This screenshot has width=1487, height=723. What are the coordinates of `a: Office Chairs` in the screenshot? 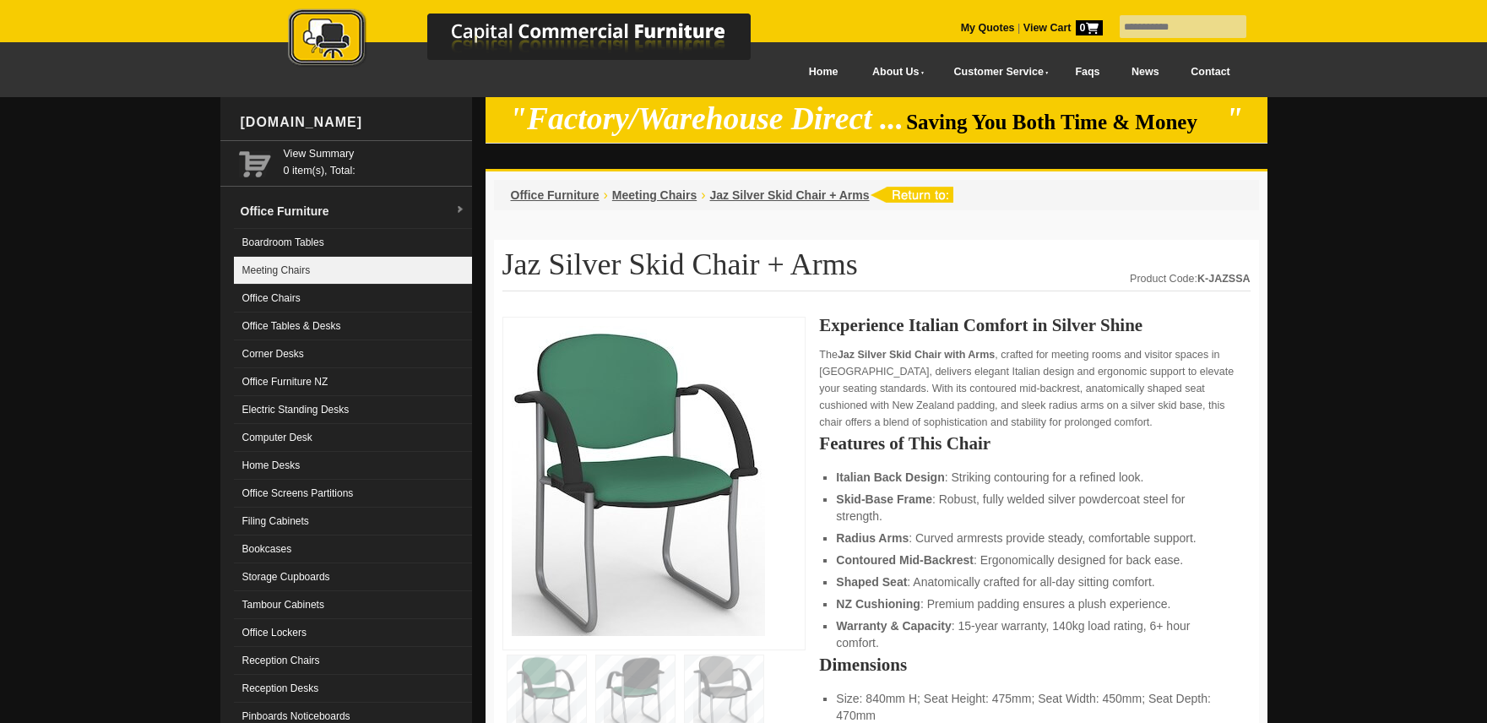 It's located at (353, 298).